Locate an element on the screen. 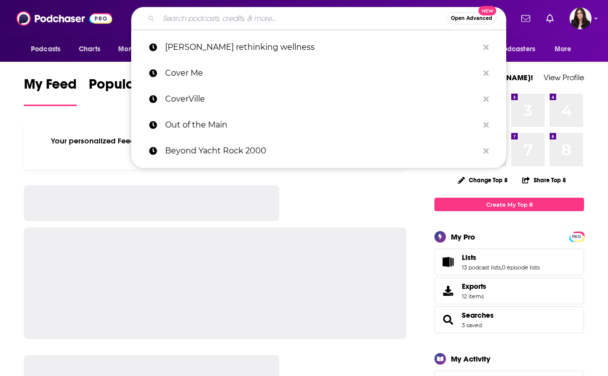 Image resolution: width=608 pixels, height=376 pixels. span: New is located at coordinates (487, 10).